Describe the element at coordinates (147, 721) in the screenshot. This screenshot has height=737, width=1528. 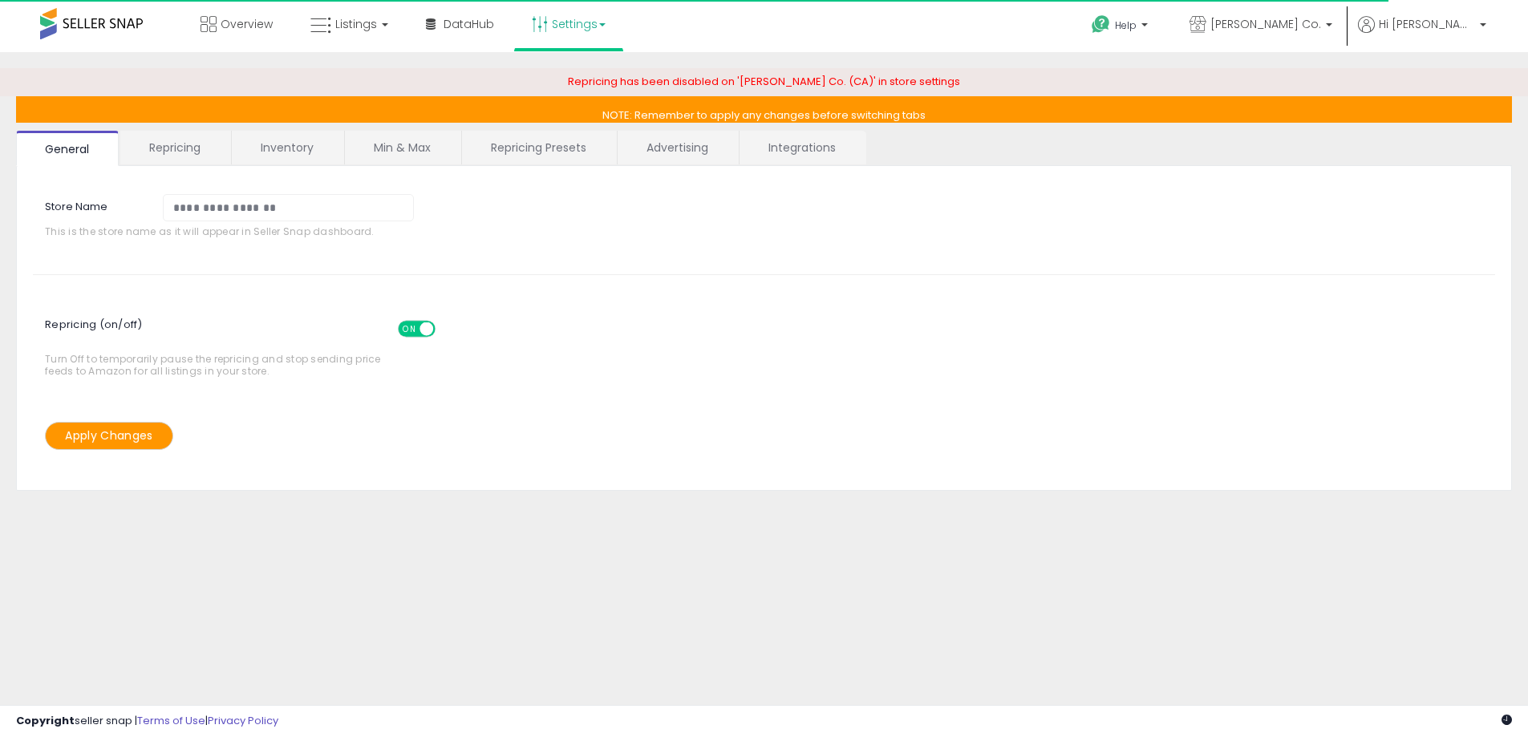
I see `div: seller snap | |` at that location.